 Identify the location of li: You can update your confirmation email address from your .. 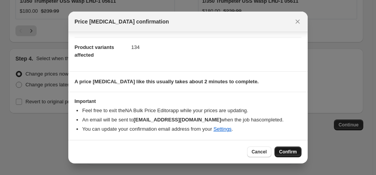
(192, 129).